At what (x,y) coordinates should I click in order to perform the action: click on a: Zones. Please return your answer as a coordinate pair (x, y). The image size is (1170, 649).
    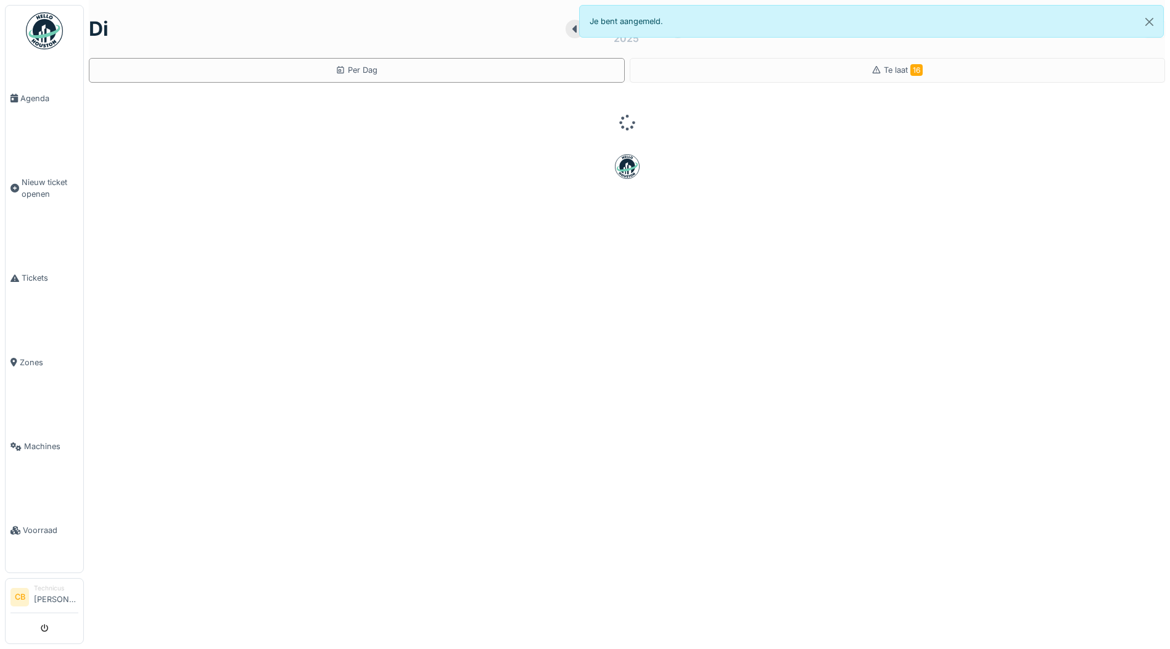
    Looking at the image, I should click on (44, 362).